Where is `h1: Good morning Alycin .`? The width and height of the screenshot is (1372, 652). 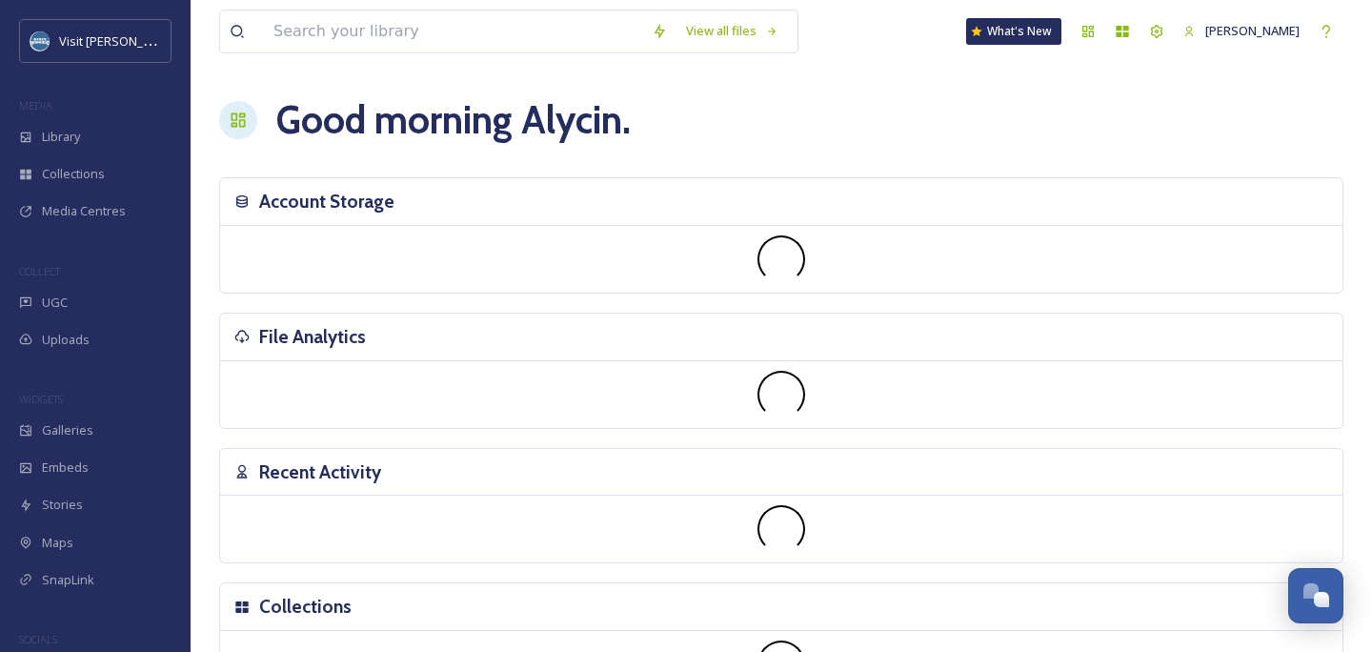
h1: Good morning Alycin . is located at coordinates (454, 120).